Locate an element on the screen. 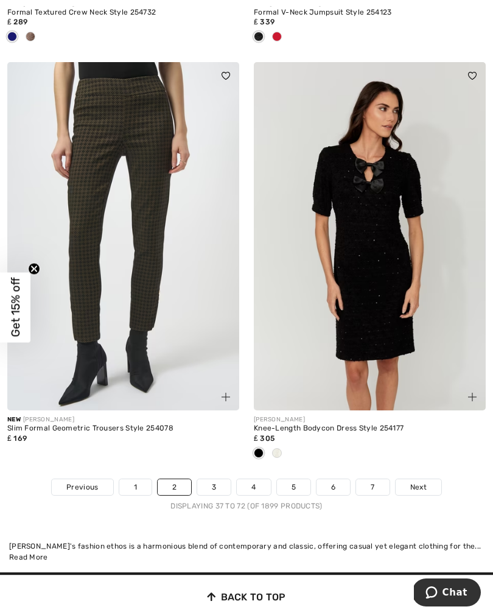  img: Knee-Length Bodycon Dress Style 254177. Black is located at coordinates (370, 236).